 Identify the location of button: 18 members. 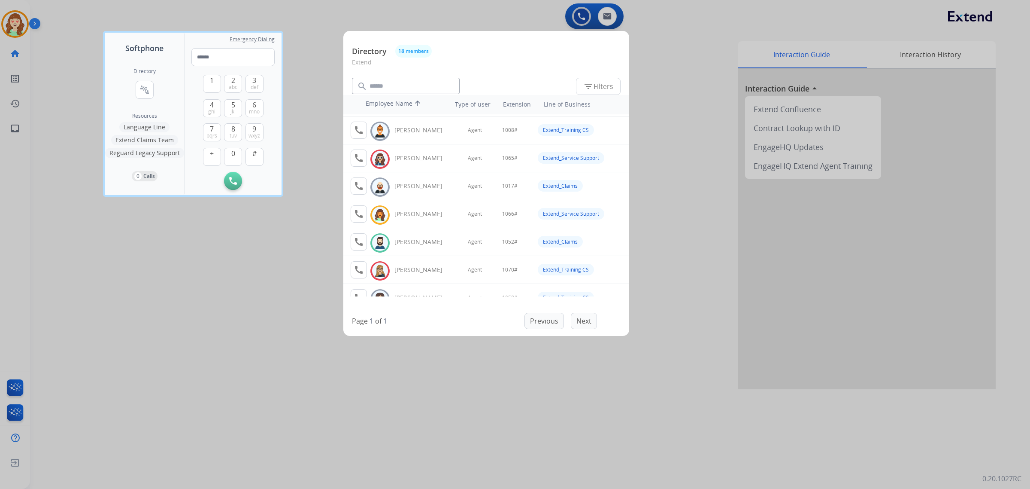
(413, 51).